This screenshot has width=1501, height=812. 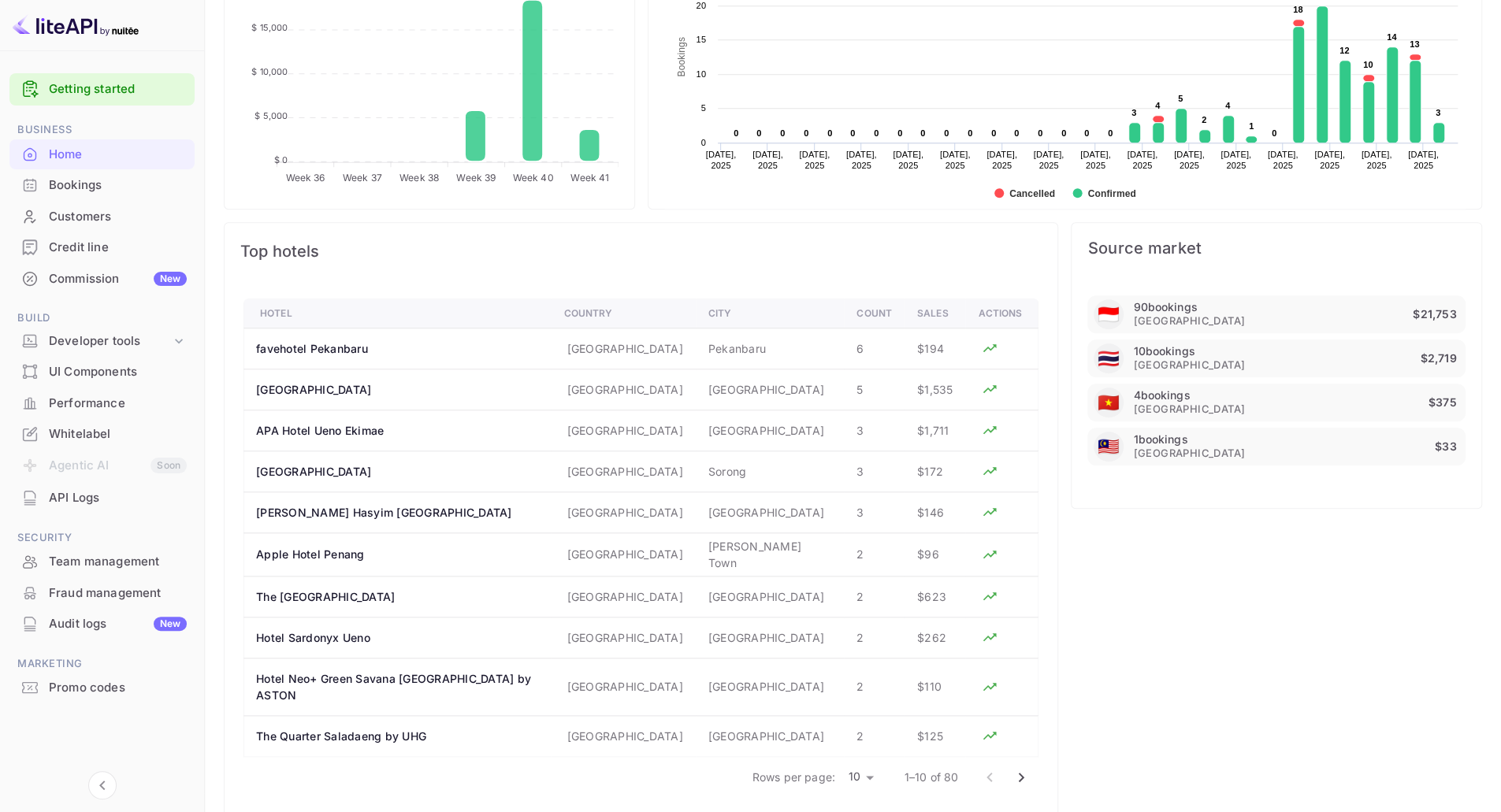 I want to click on p: $375, so click(x=1443, y=402).